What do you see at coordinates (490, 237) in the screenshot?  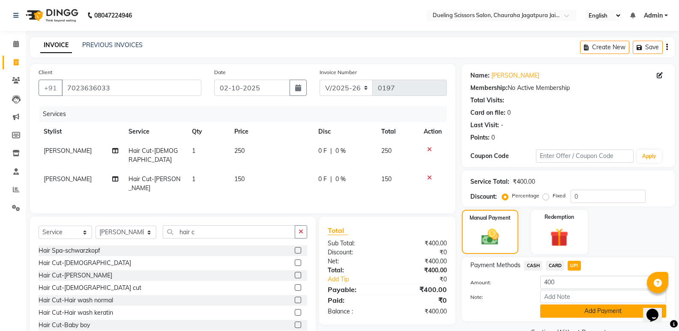 I see `img: _cash.svg` at bounding box center [490, 237].